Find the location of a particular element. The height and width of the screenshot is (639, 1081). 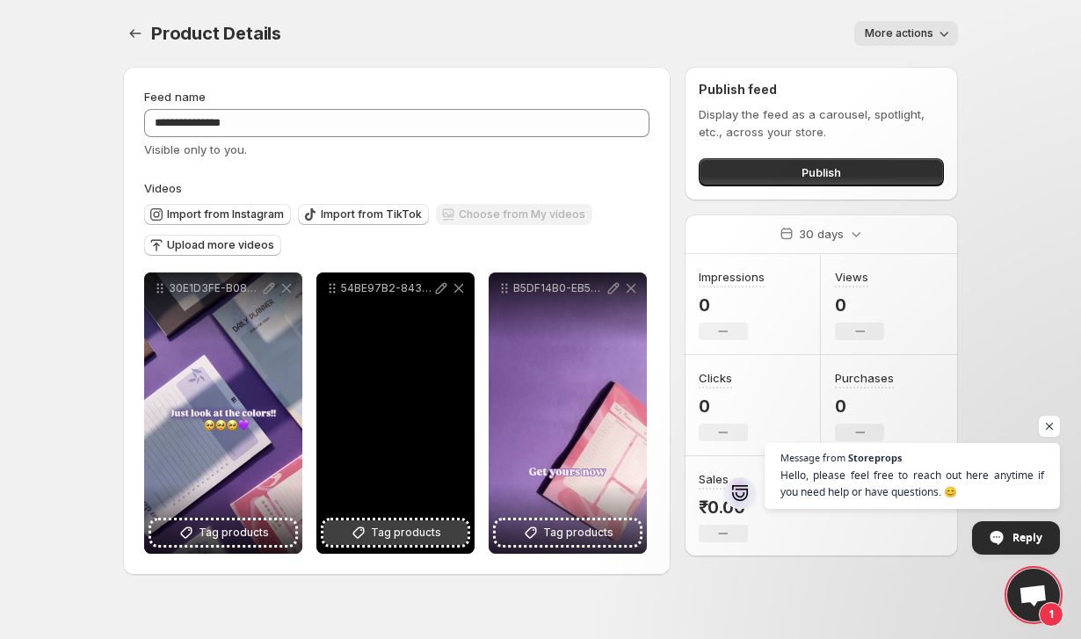

div: B5DF14B0-EB5A-4D96-B7A9-5DD6C33A81F7 2Tag products is located at coordinates (568, 413).